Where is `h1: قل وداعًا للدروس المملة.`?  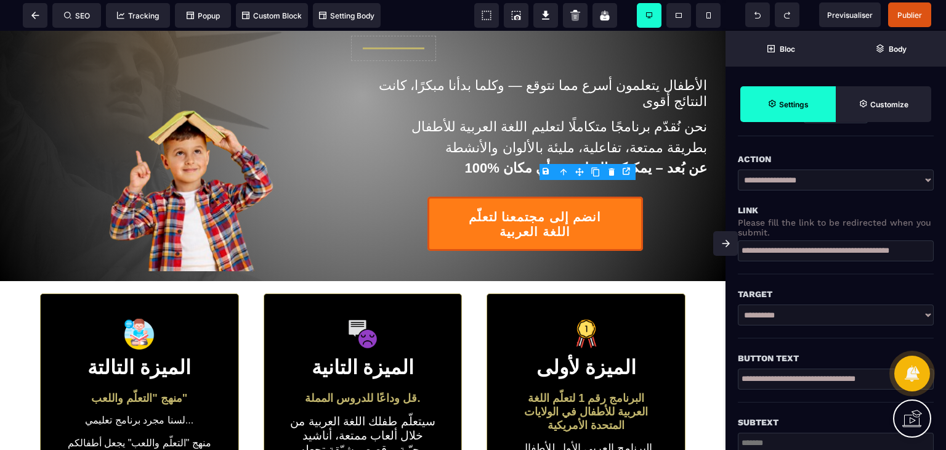
h1: قل وداعًا للدروس المملة. is located at coordinates (363, 367).